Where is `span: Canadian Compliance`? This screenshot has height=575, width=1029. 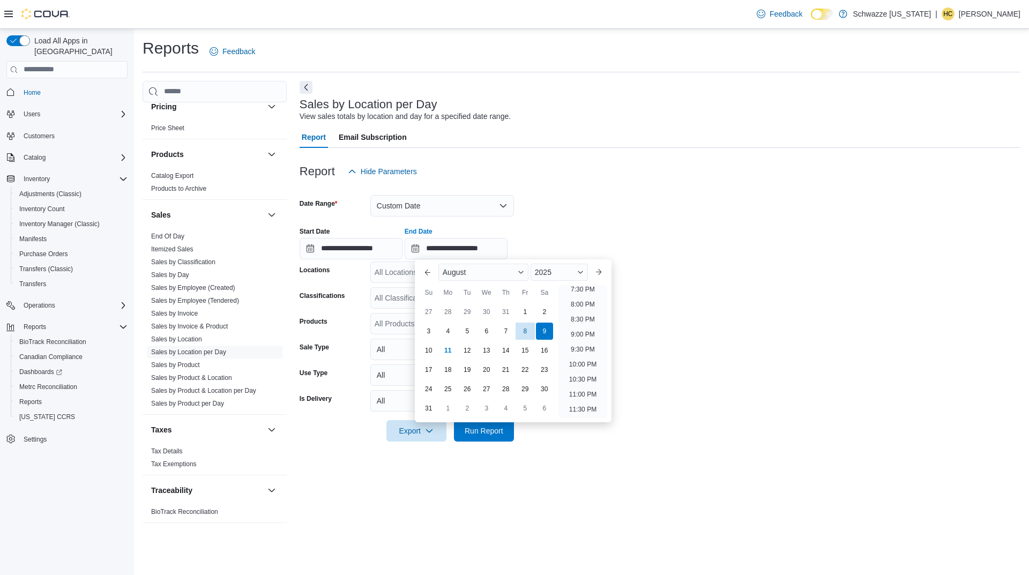 span: Canadian Compliance is located at coordinates (51, 357).